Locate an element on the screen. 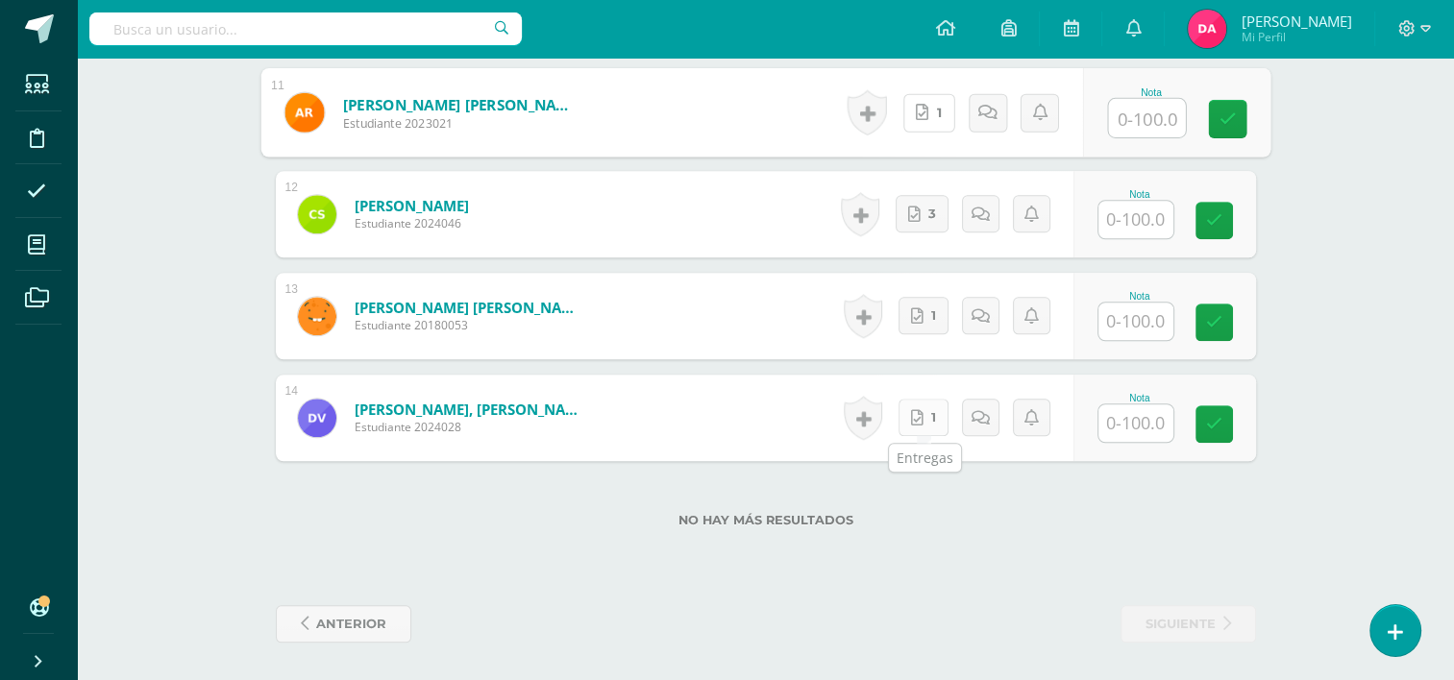 The width and height of the screenshot is (1454, 680). img: 8dcf5741acaf7ded1bf1ca3b1e60ce6a.png is located at coordinates (317, 418).